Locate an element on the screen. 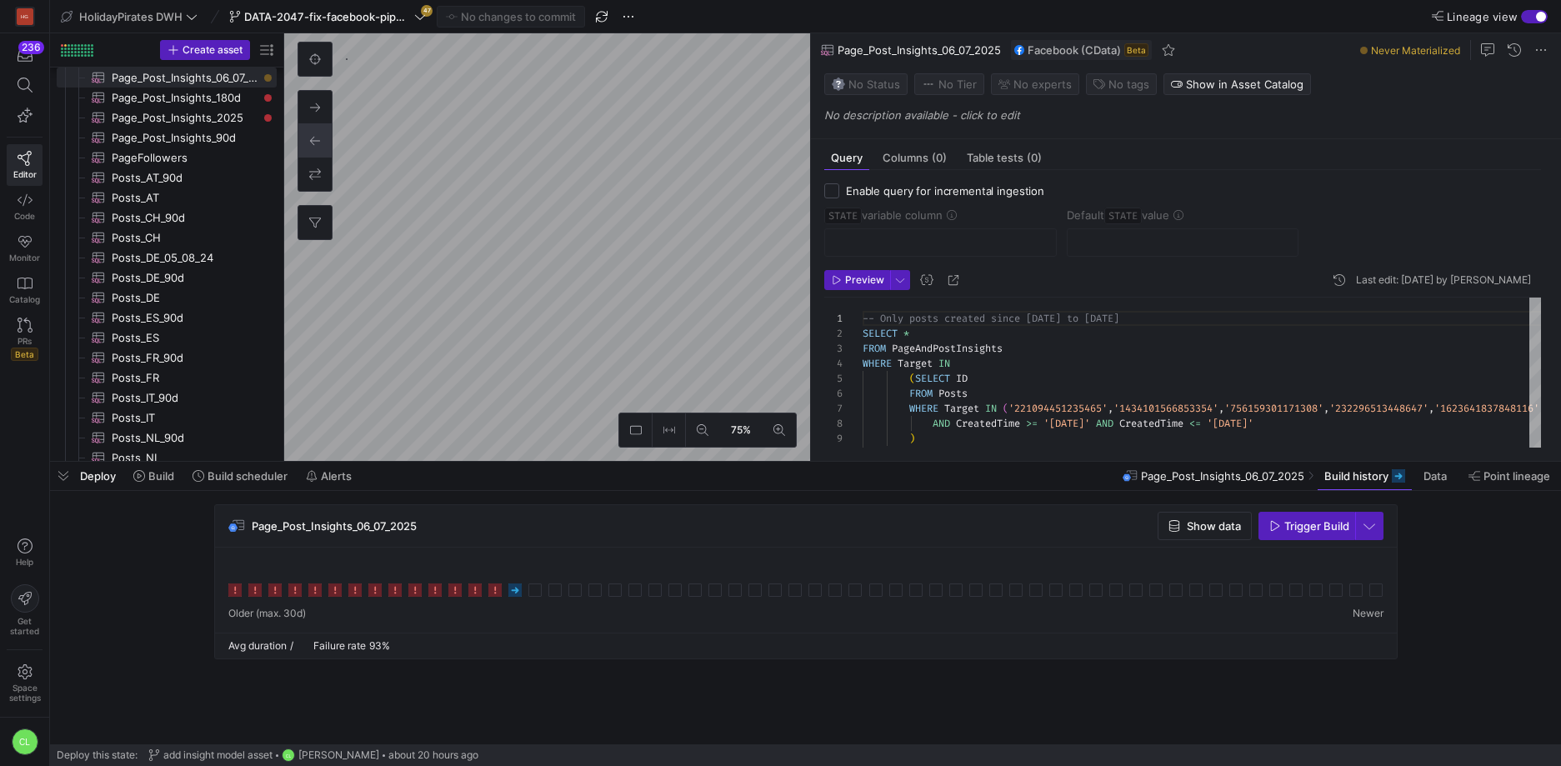 This screenshot has width=1561, height=766. span: No Status is located at coordinates (866, 84).